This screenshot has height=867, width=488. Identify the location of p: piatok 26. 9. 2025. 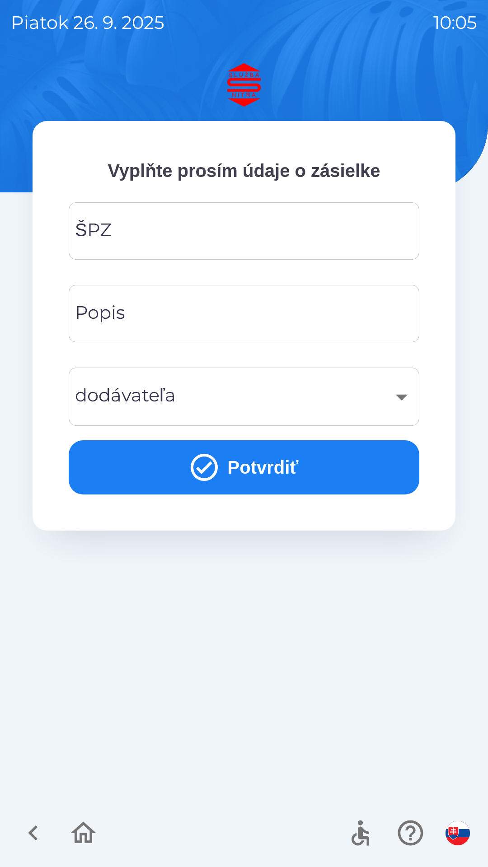
(88, 23).